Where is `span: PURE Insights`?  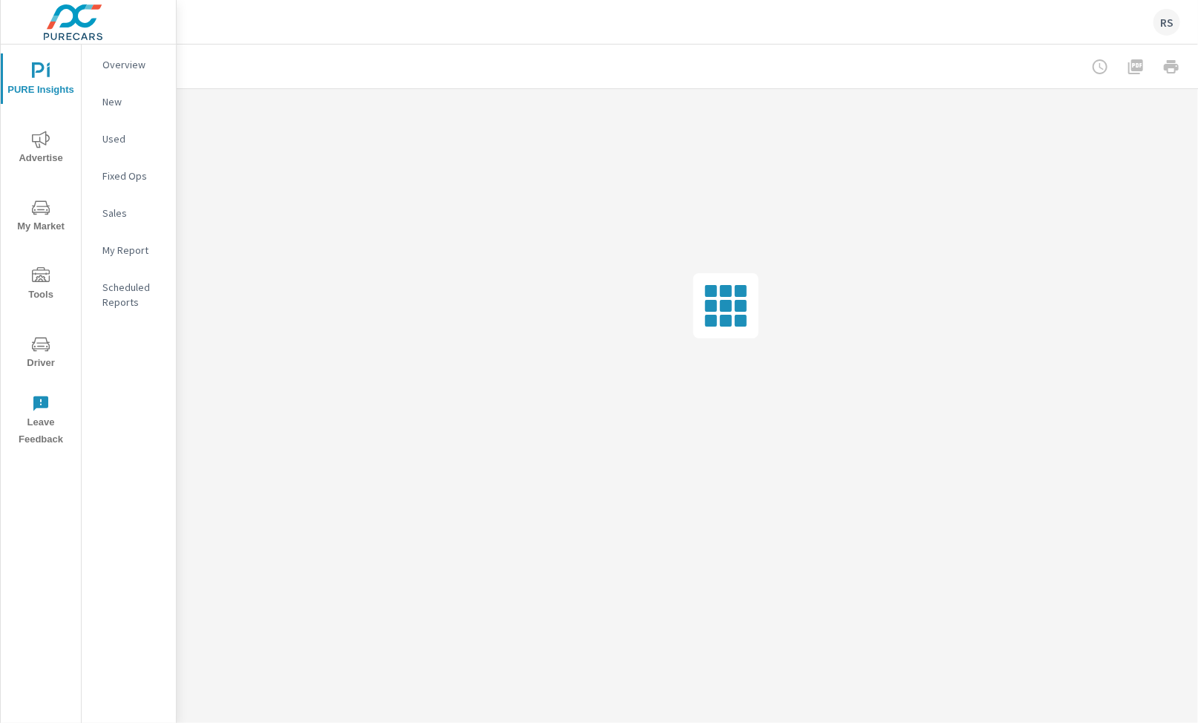 span: PURE Insights is located at coordinates (41, 80).